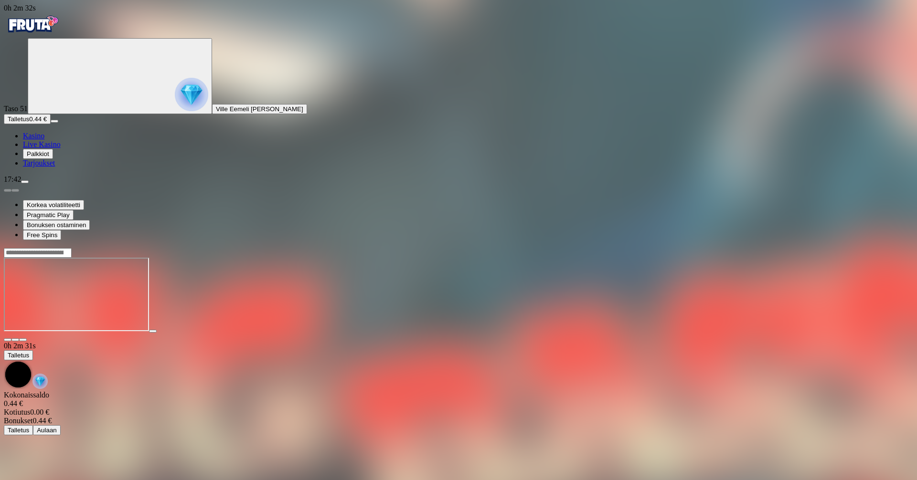 This screenshot has width=917, height=480. I want to click on div: Game menu content, so click(458, 413).